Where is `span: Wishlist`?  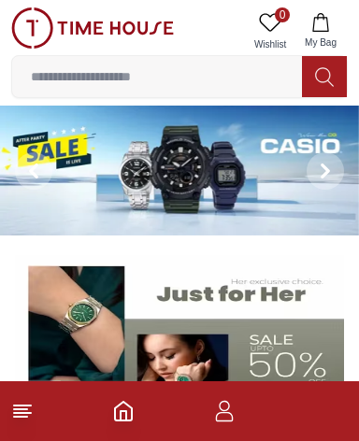 span: Wishlist is located at coordinates (270, 44).